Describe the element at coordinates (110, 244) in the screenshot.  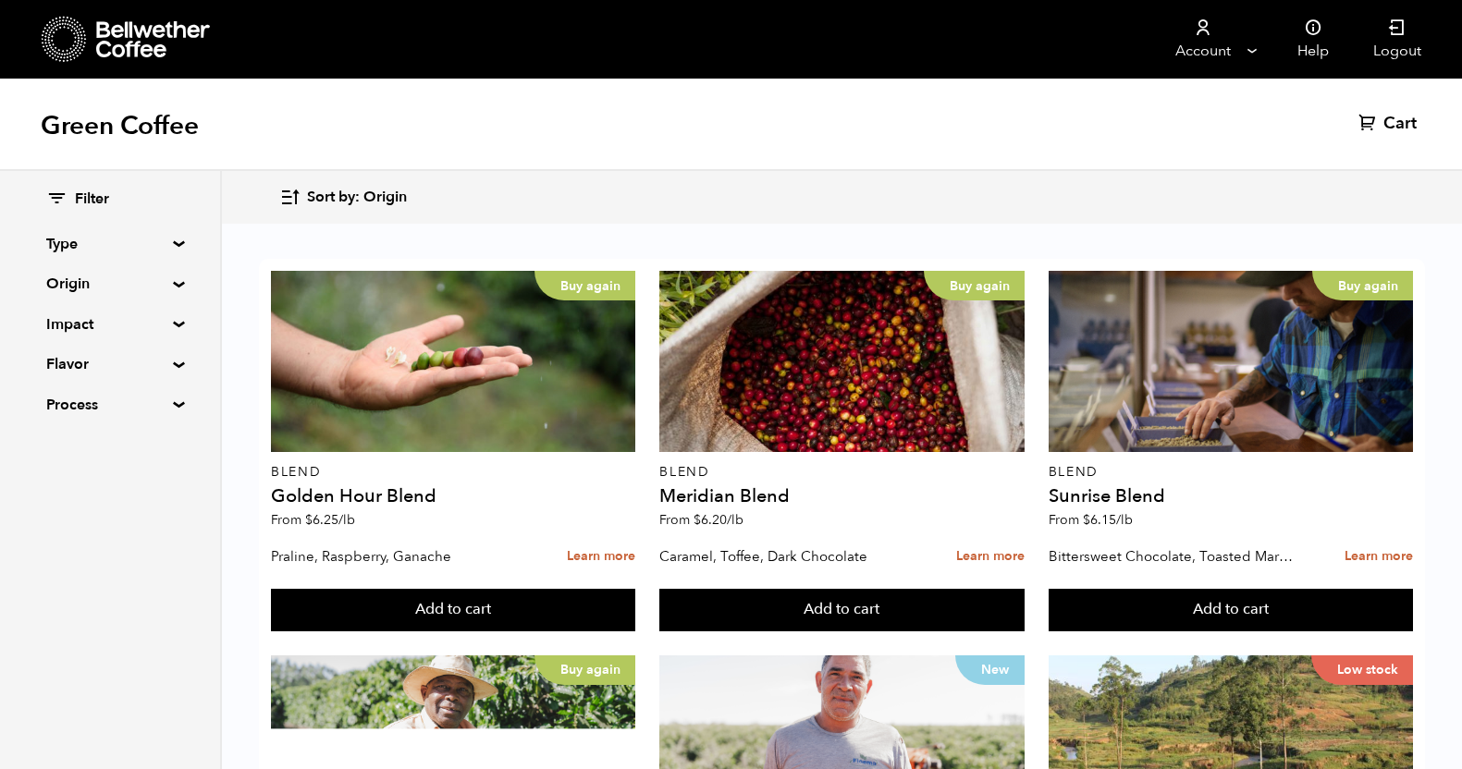
I see `summary: Type` at that location.